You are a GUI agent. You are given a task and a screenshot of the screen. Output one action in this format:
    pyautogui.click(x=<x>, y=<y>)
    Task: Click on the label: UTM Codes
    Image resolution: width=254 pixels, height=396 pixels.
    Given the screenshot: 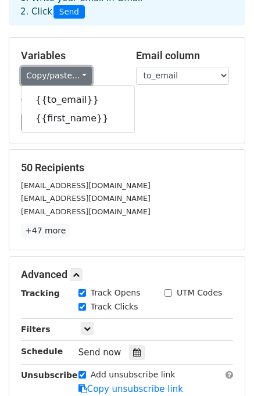 What is the action you would take?
    pyautogui.click(x=199, y=293)
    